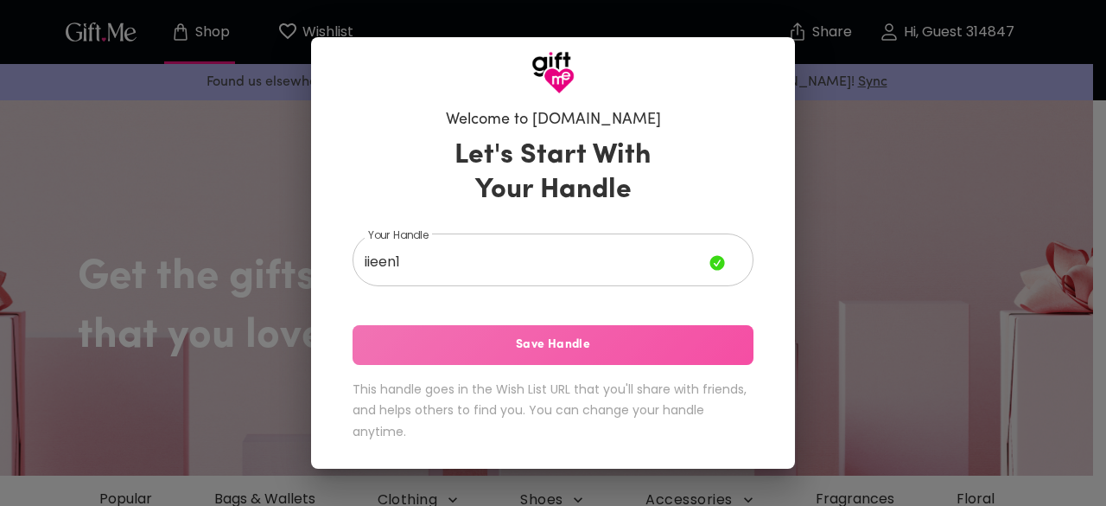 This screenshot has height=506, width=1106. I want to click on button: Save Handle, so click(553, 345).